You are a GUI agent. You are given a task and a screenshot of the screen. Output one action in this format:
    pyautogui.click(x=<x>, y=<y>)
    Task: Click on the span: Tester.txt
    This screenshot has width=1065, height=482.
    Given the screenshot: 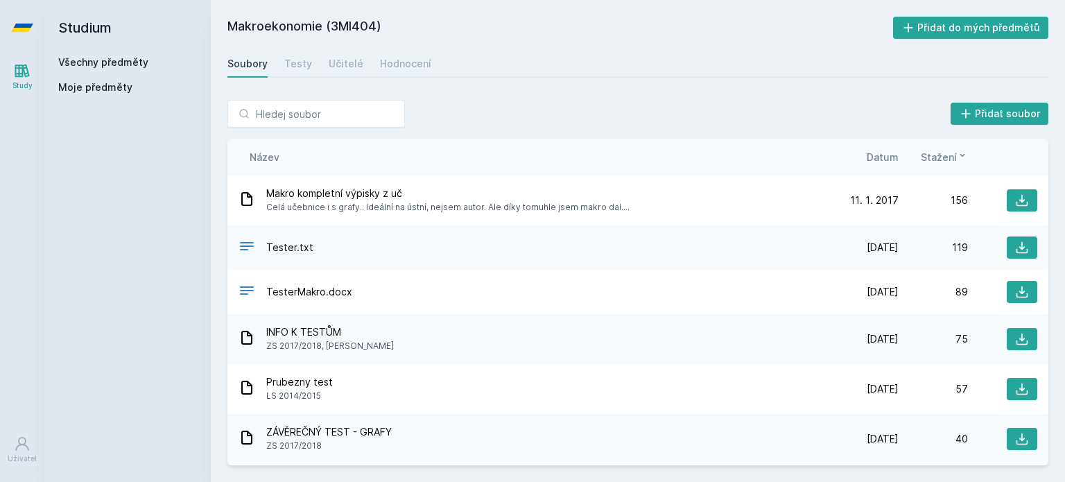 What is the action you would take?
    pyautogui.click(x=290, y=248)
    